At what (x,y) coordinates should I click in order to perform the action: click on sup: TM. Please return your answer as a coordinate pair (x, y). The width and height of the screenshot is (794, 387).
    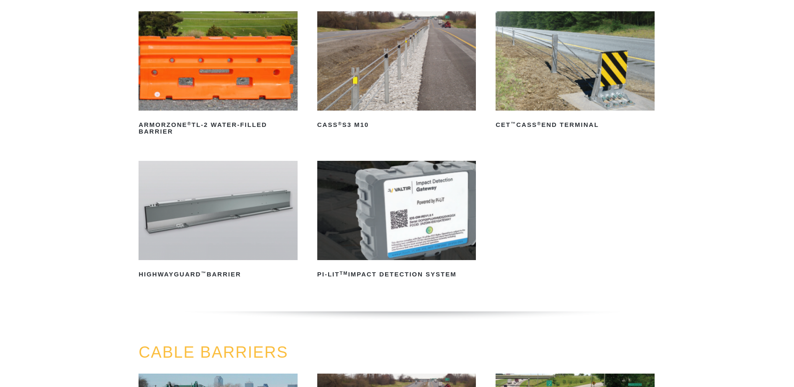
    Looking at the image, I should click on (344, 273).